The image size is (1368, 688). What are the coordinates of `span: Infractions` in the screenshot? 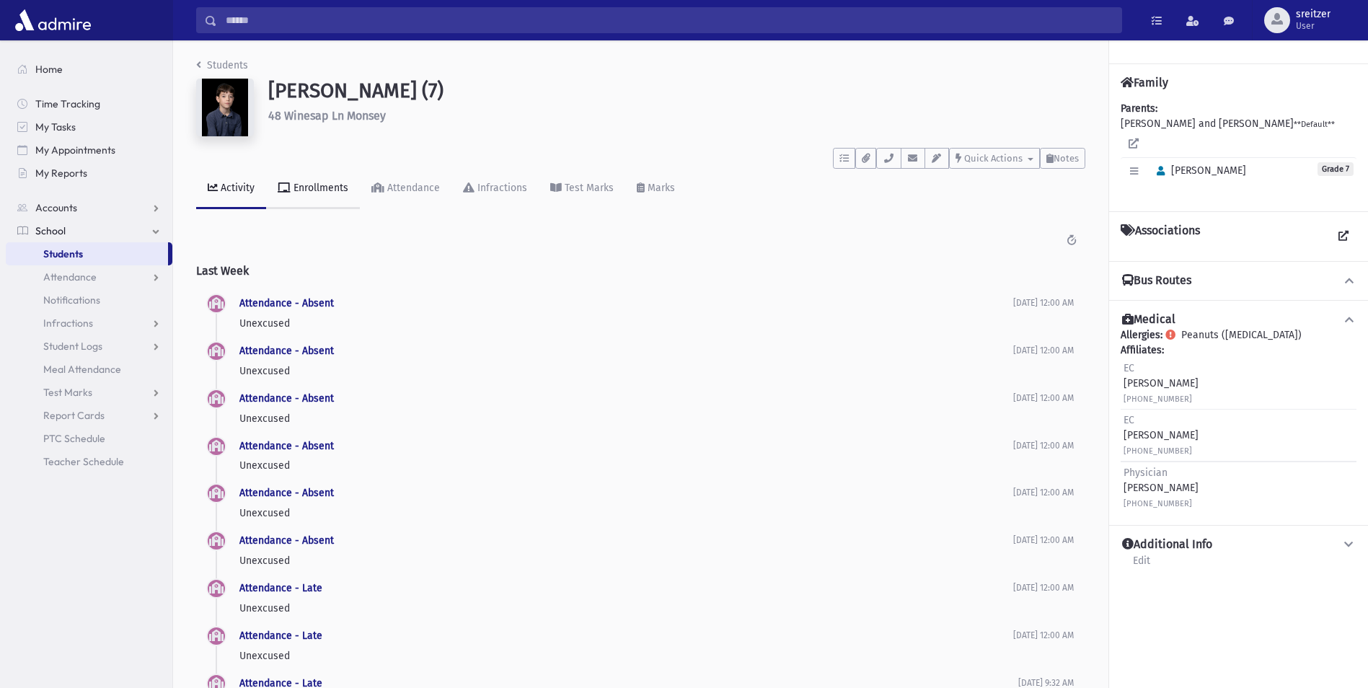 It's located at (68, 323).